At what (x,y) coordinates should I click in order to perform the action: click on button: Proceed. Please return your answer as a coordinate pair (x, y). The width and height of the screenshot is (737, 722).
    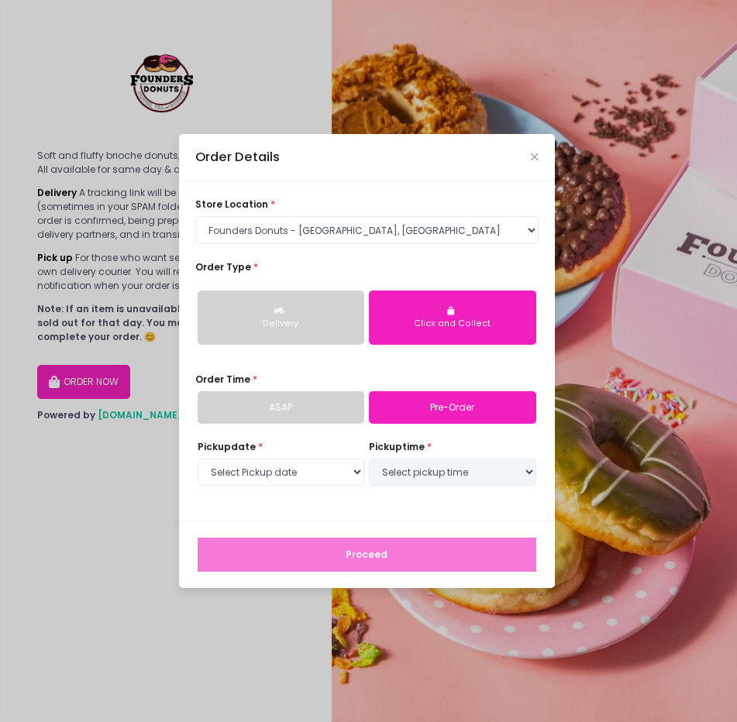
    Looking at the image, I should click on (367, 555).